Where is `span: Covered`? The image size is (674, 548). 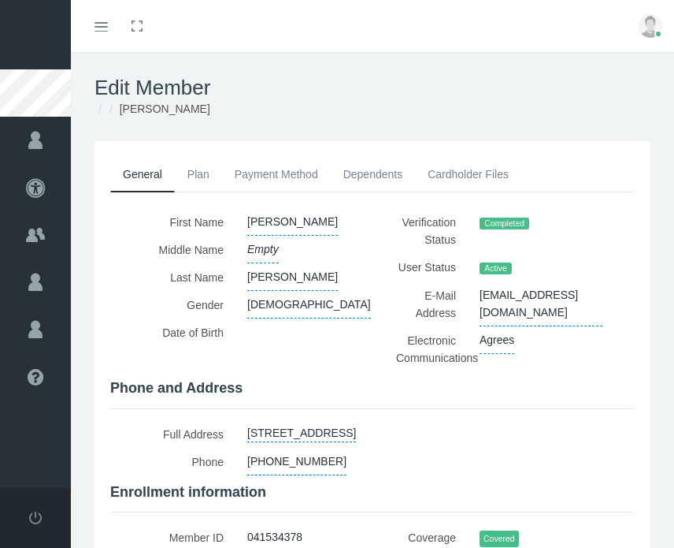 span: Covered is located at coordinates (500, 538).